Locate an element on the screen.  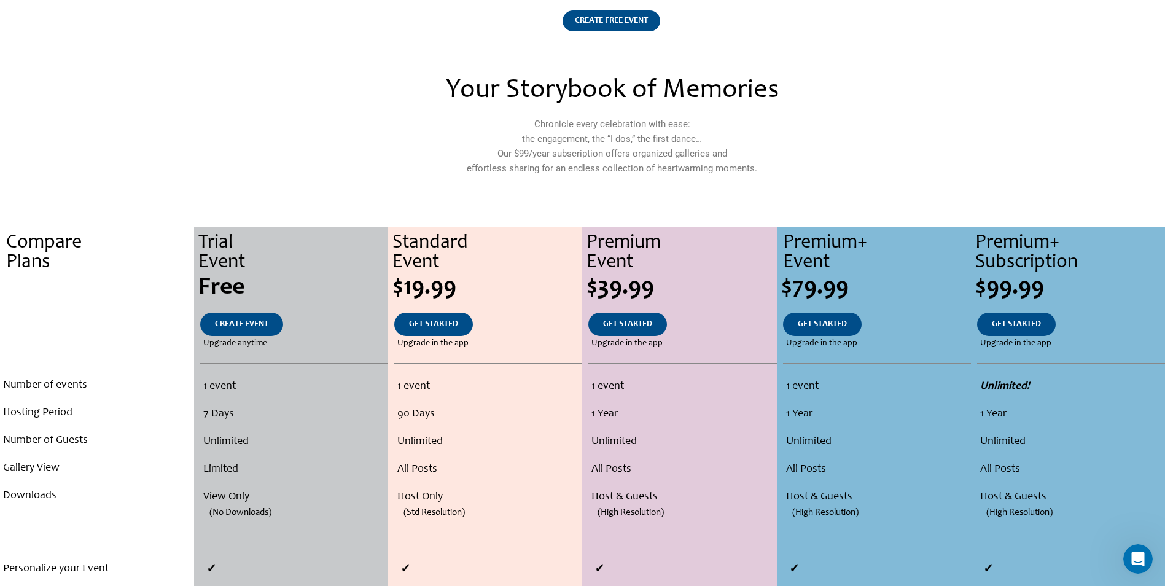
p: Chronicle every celebration with ease: the engagement, the “I dos,” the first dance… Our $99/year... is located at coordinates (612, 146).